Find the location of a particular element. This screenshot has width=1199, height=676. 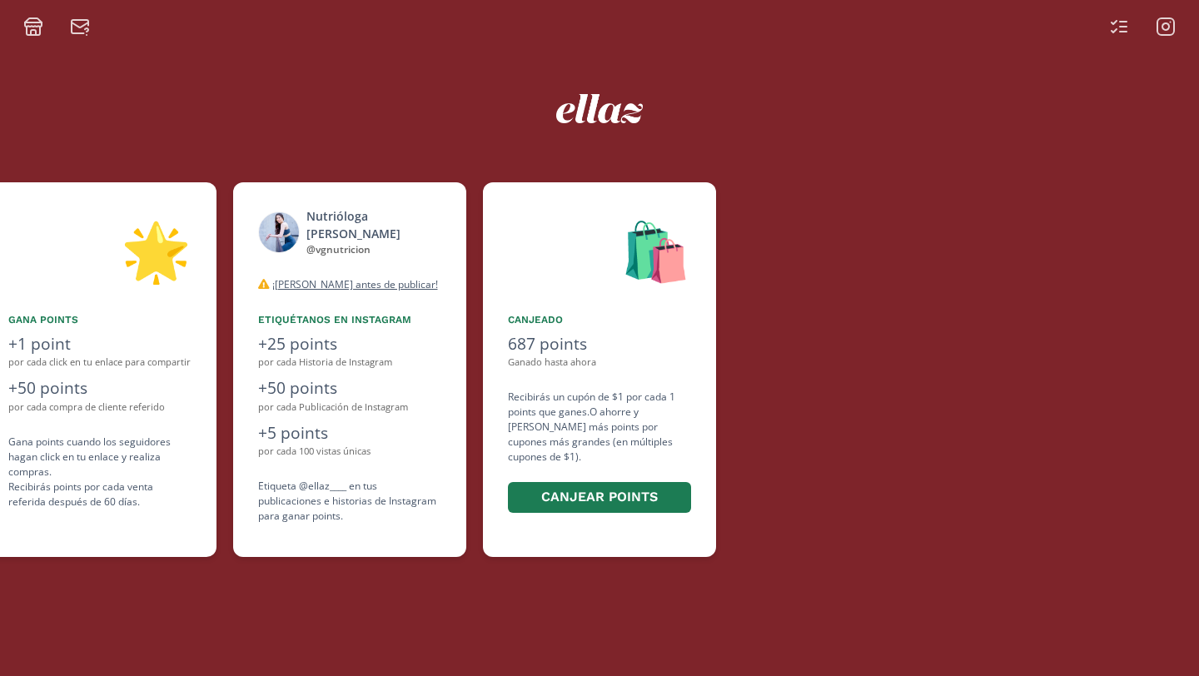

div: Ganado hasta ahora is located at coordinates (599, 362).